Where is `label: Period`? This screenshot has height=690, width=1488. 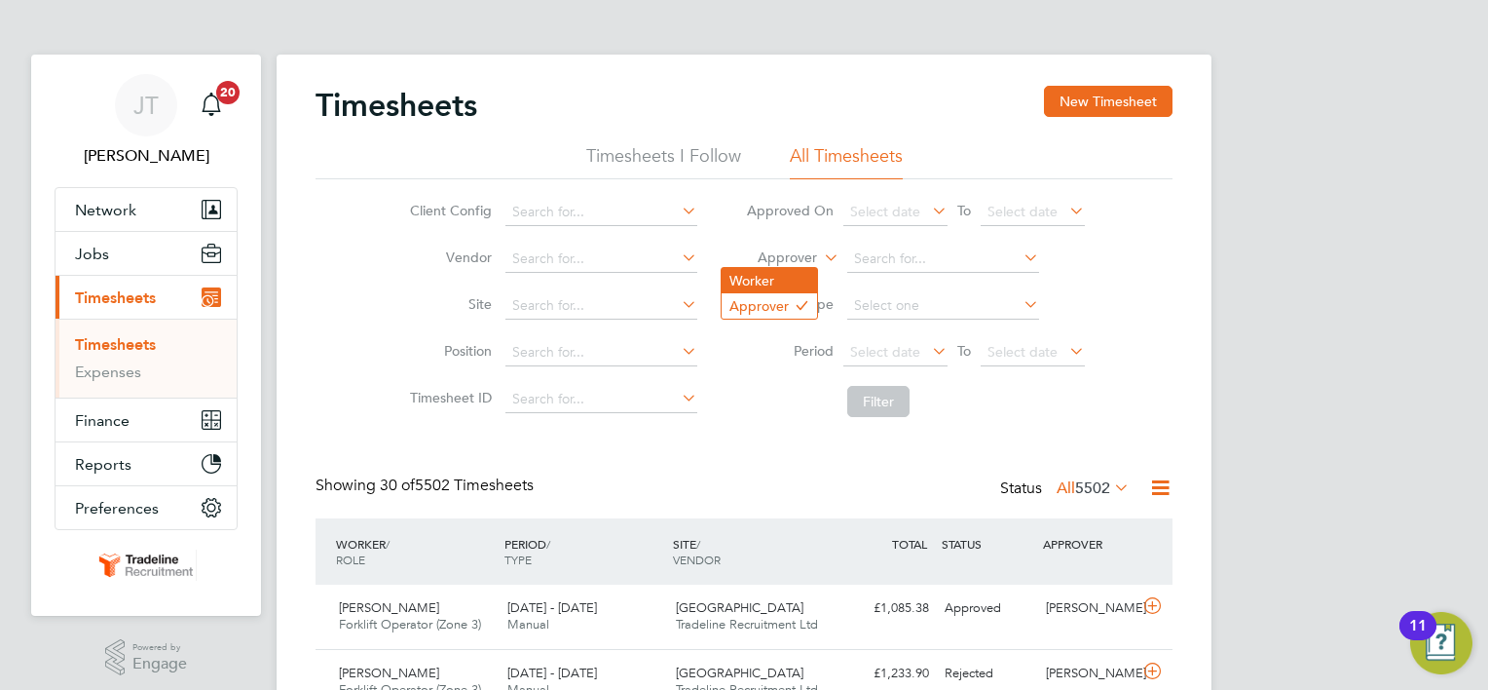 label: Period is located at coordinates (790, 351).